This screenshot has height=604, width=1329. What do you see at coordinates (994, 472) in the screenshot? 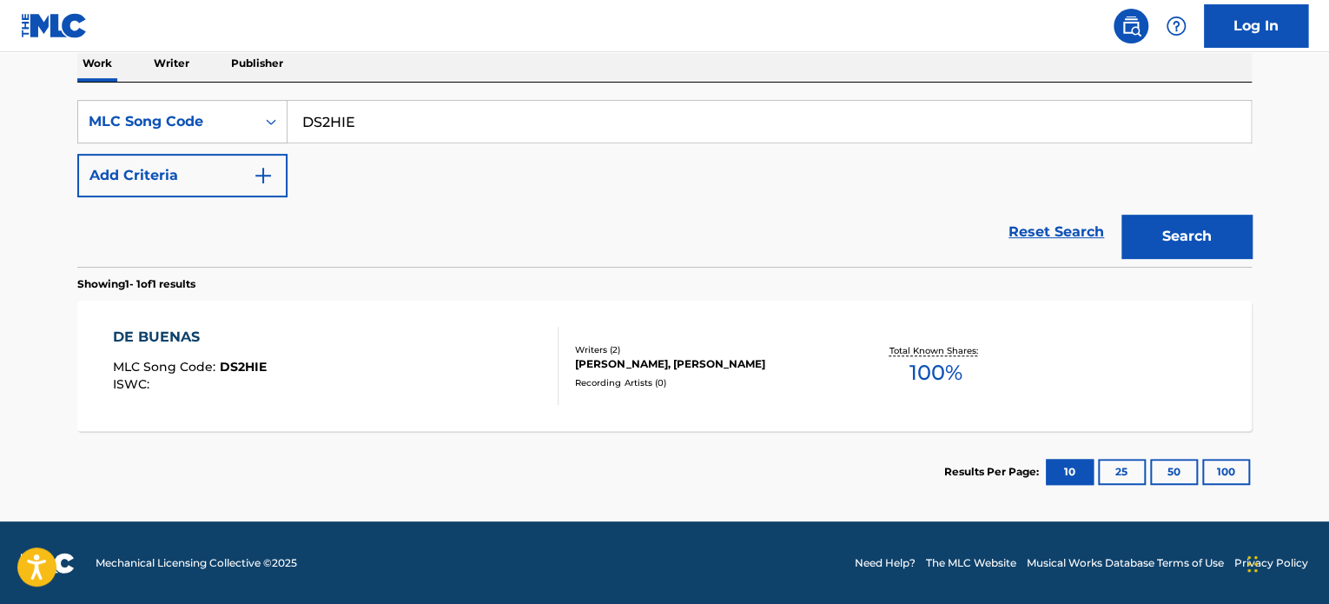
I see `p: Results Per Page:` at bounding box center [994, 472].